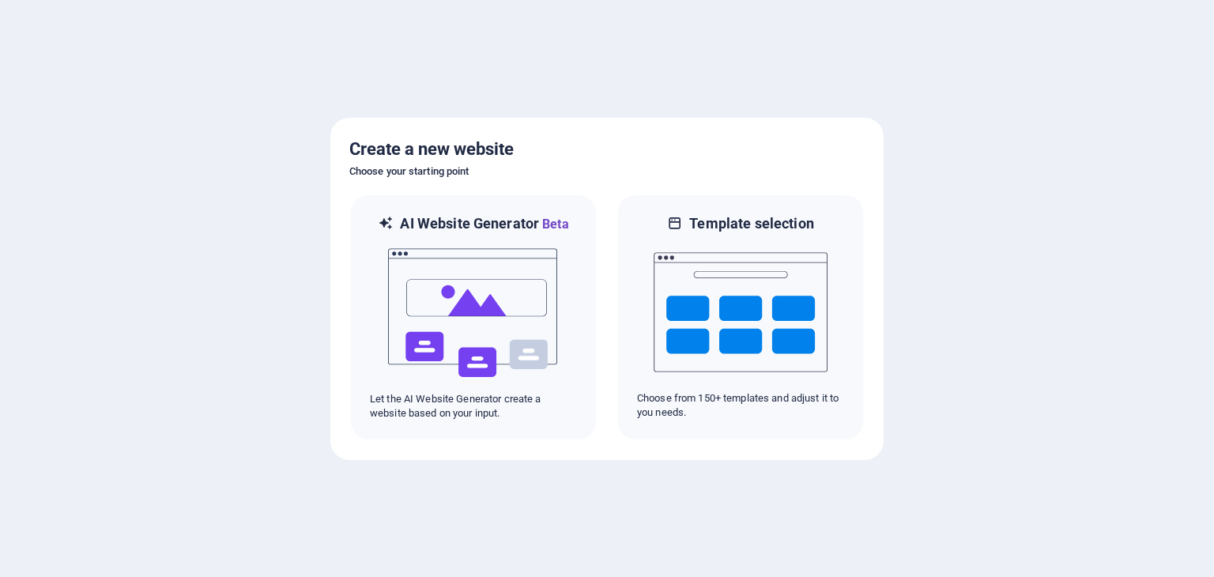 This screenshot has width=1214, height=577. What do you see at coordinates (607, 171) in the screenshot?
I see `h6: Choose your starting point` at bounding box center [607, 171].